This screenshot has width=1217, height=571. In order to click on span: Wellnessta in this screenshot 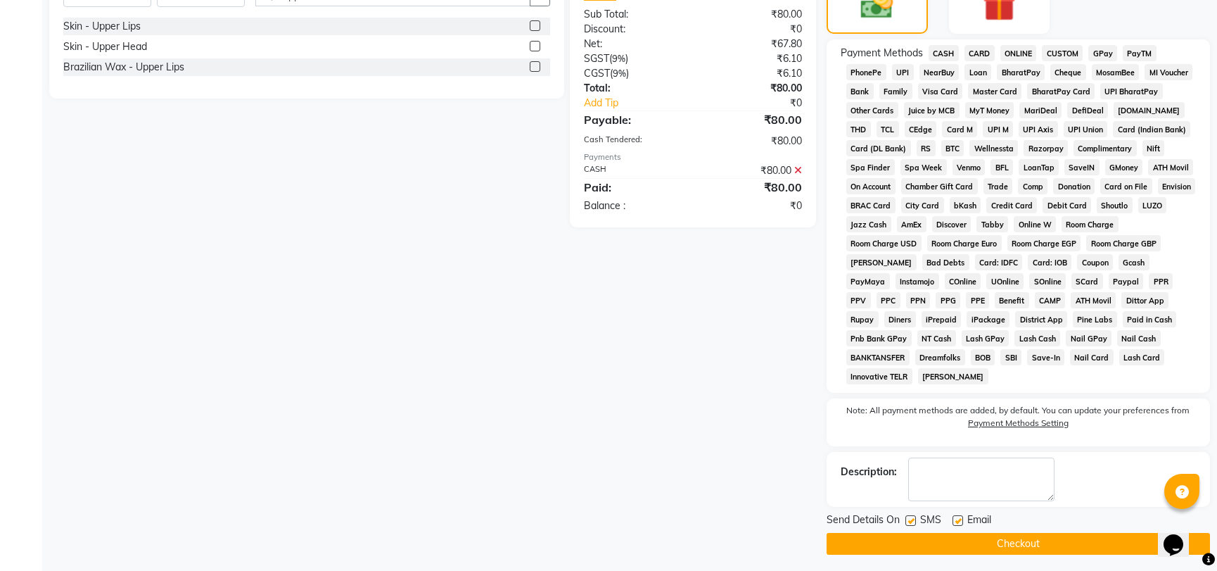, I will do `click(994, 148)`.